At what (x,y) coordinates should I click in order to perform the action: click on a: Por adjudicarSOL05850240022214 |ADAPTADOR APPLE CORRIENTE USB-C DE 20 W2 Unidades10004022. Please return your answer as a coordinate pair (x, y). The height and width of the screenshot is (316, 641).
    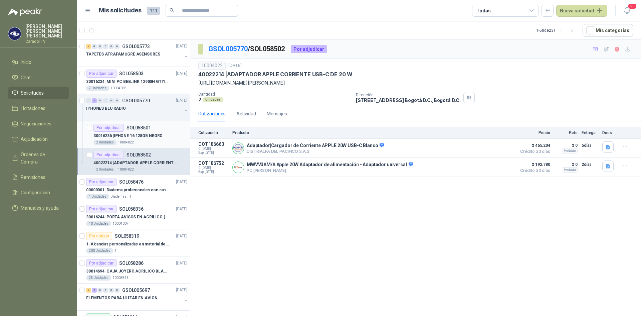
    Looking at the image, I should click on (133, 161).